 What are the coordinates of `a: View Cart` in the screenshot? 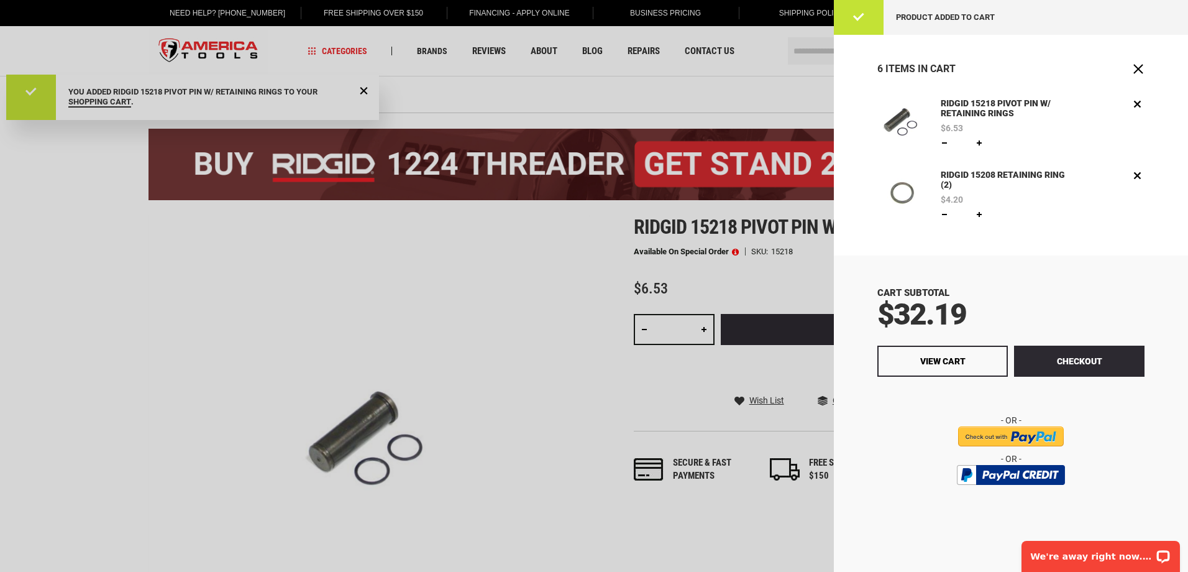 It's located at (942, 361).